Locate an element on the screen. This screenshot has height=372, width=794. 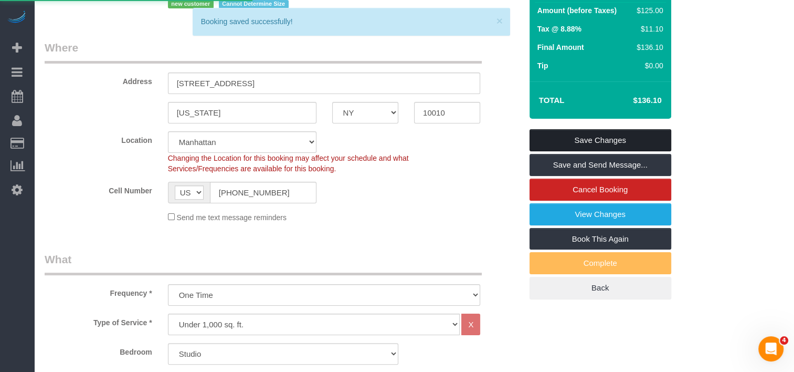
legend: What is located at coordinates (263, 263).